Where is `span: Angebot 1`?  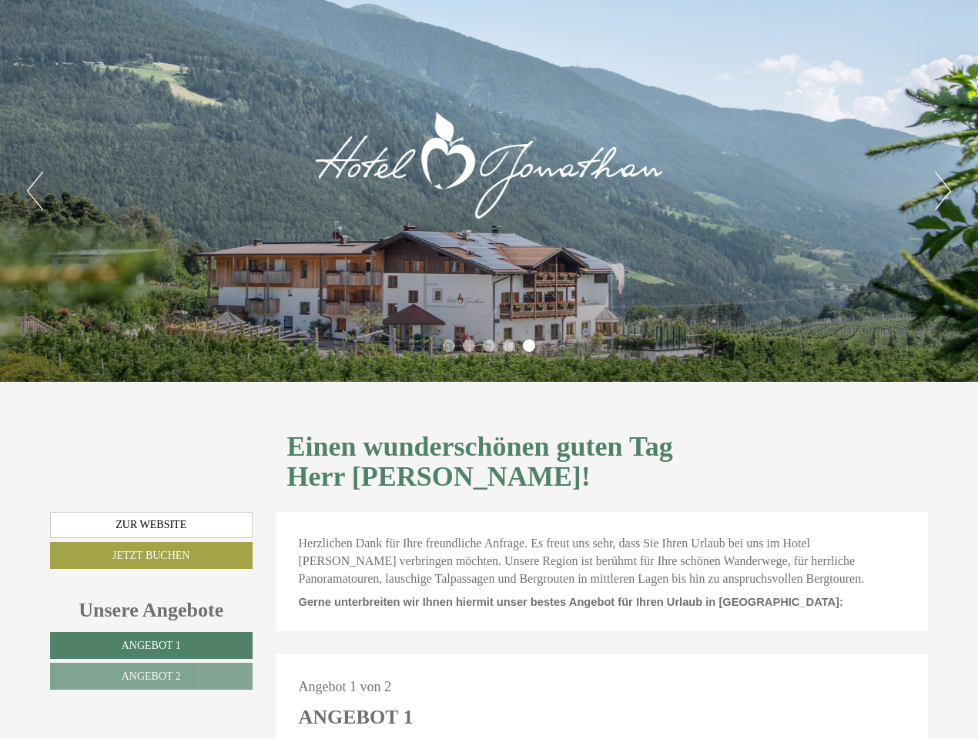 span: Angebot 1 is located at coordinates (151, 645).